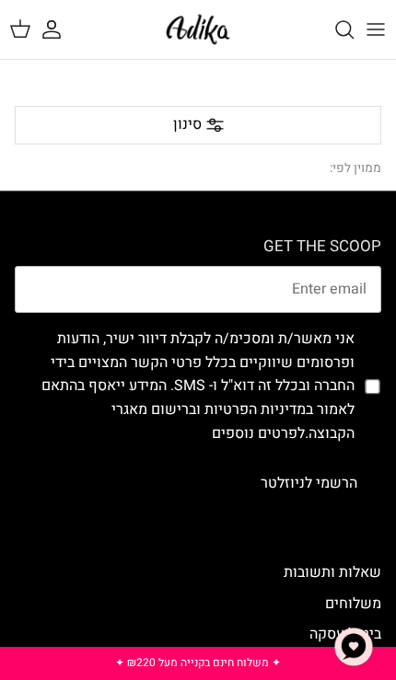  Describe the element at coordinates (198, 125) in the screenshot. I see `div: סינון` at that location.